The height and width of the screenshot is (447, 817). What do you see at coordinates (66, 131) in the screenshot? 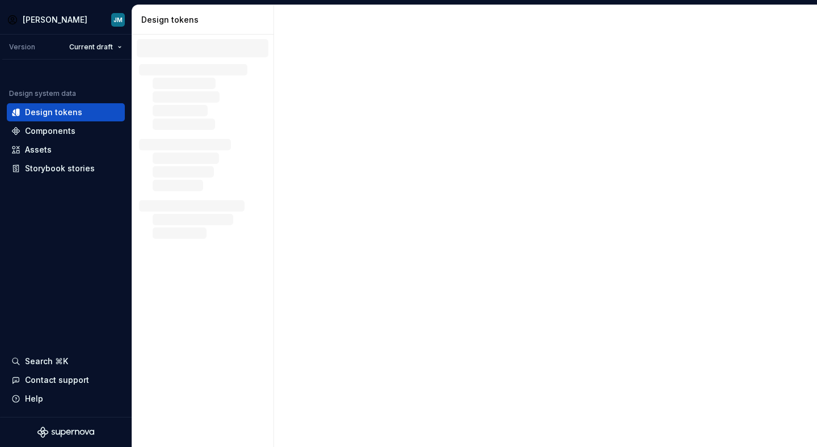
I see `a: Components` at bounding box center [66, 131].